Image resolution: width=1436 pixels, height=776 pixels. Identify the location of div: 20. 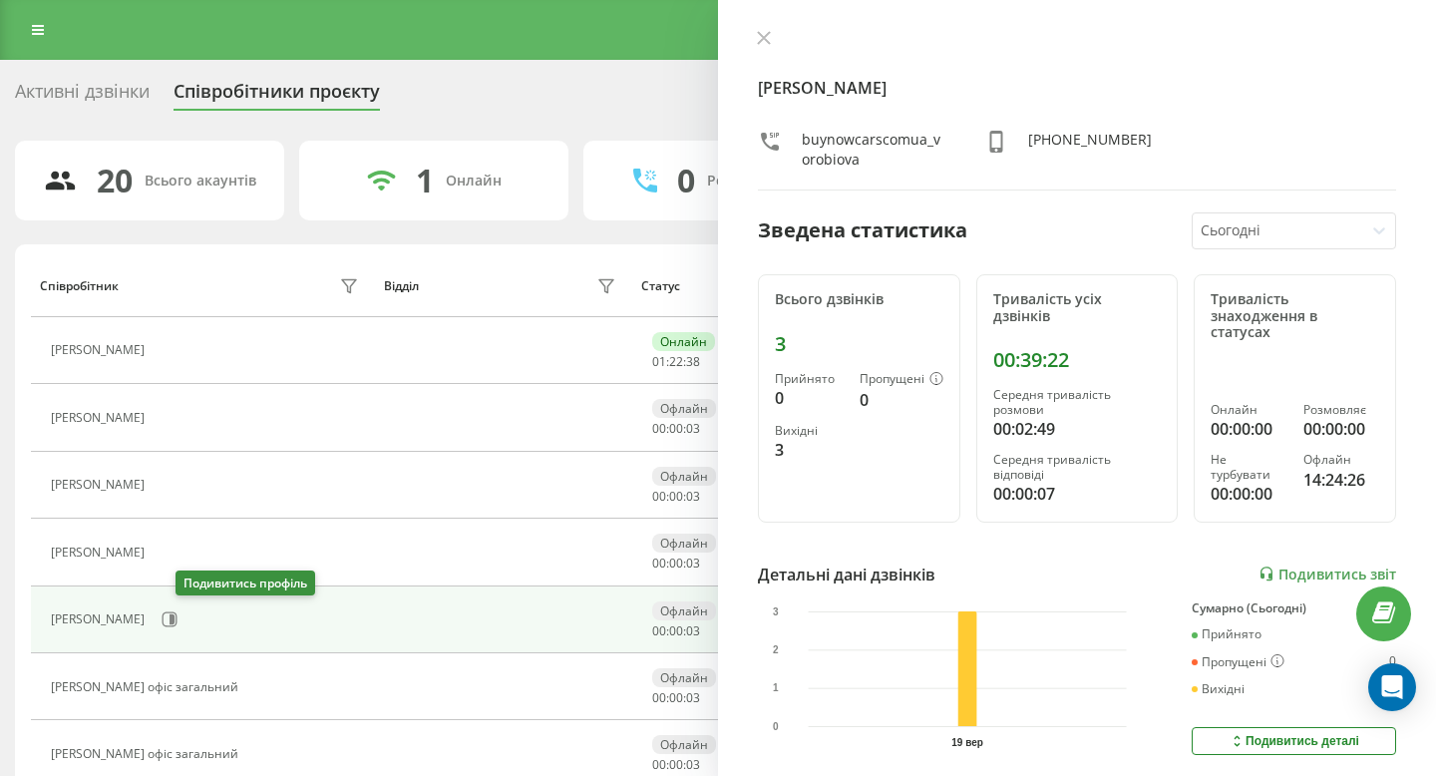
(115, 181).